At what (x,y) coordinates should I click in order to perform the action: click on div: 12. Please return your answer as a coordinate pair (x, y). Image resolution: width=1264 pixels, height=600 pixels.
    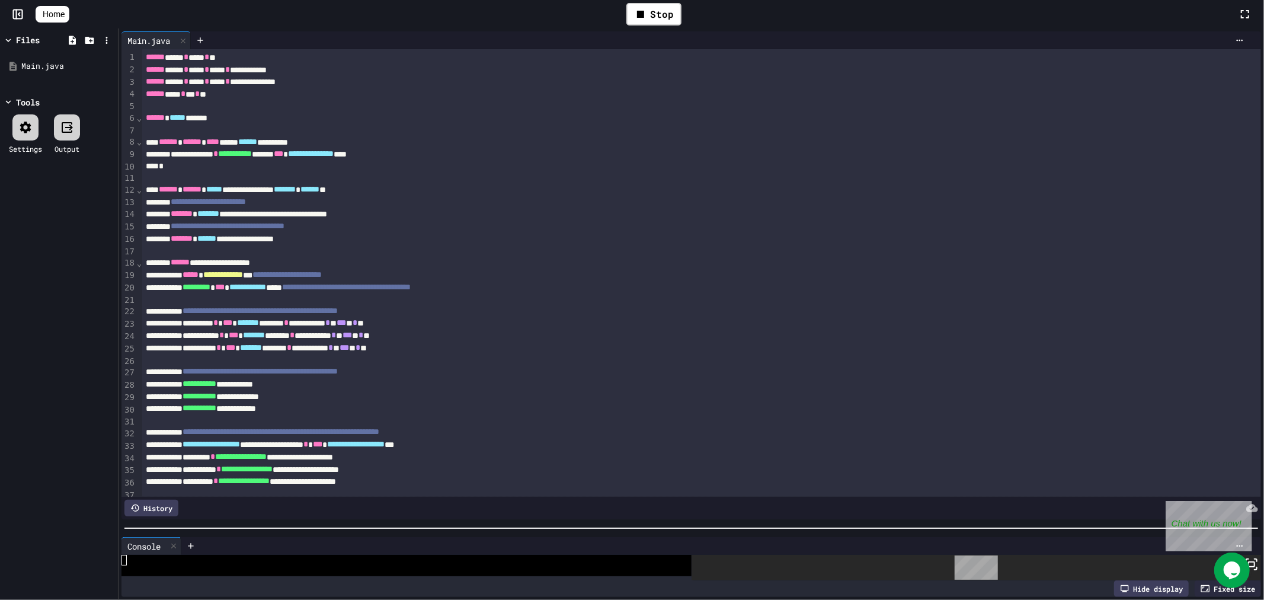
    Looking at the image, I should click on (129, 190).